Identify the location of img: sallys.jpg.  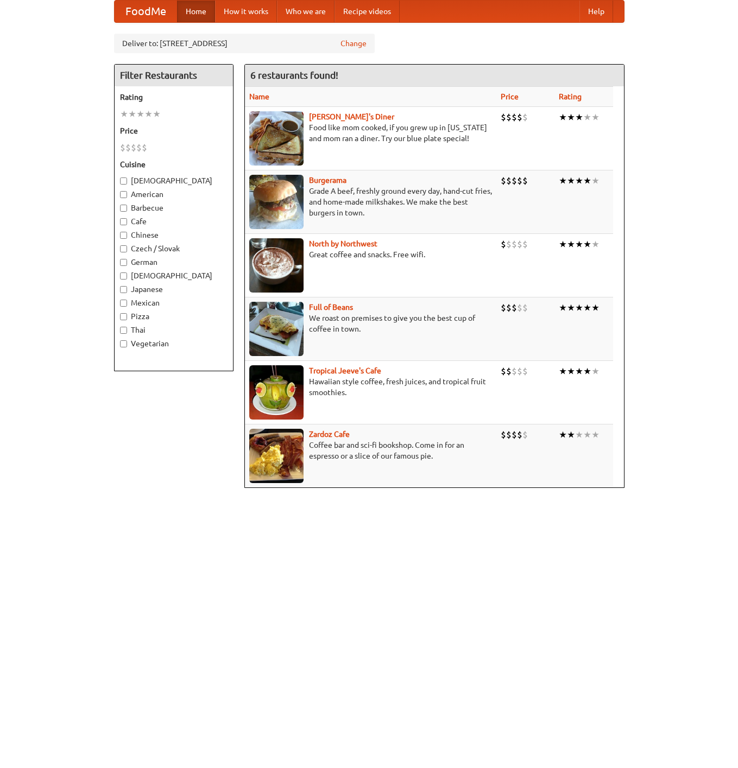
(276, 138).